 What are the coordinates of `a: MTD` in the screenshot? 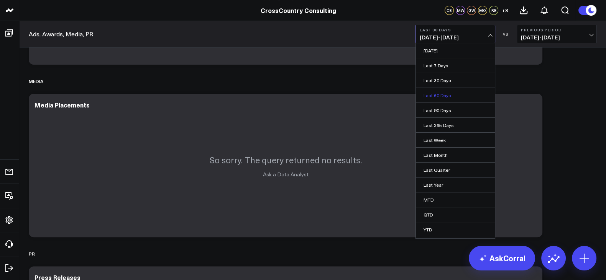 It's located at (455, 200).